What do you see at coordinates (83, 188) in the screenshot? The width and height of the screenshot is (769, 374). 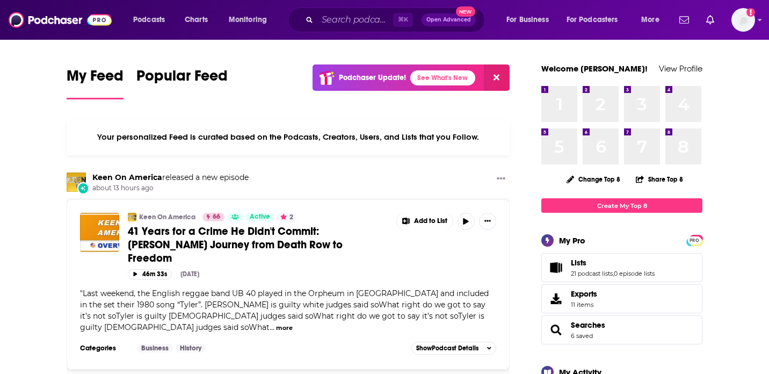 I see `div: New Episode` at bounding box center [83, 188].